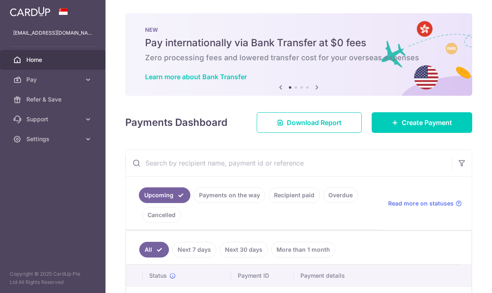  I want to click on a: All, so click(154, 249).